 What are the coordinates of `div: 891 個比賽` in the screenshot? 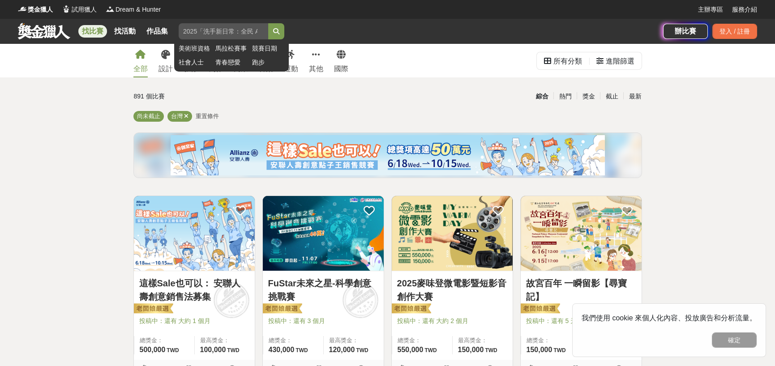 It's located at (218, 96).